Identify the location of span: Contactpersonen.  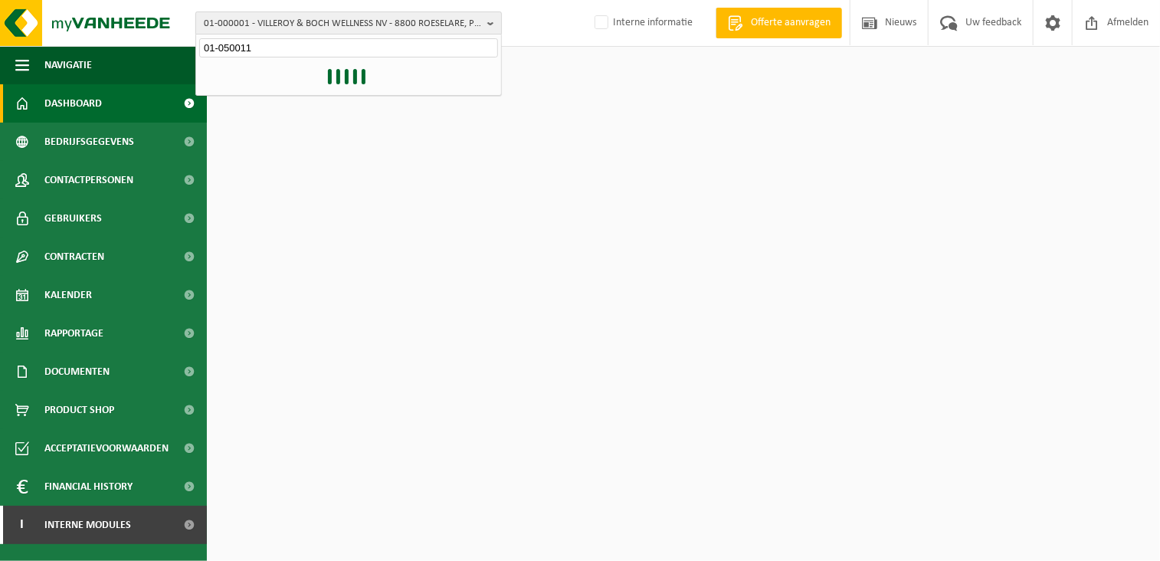
(89, 180).